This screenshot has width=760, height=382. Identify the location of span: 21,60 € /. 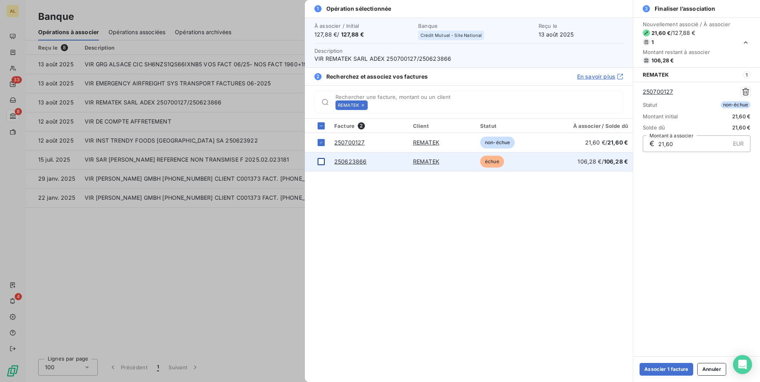
(607, 142).